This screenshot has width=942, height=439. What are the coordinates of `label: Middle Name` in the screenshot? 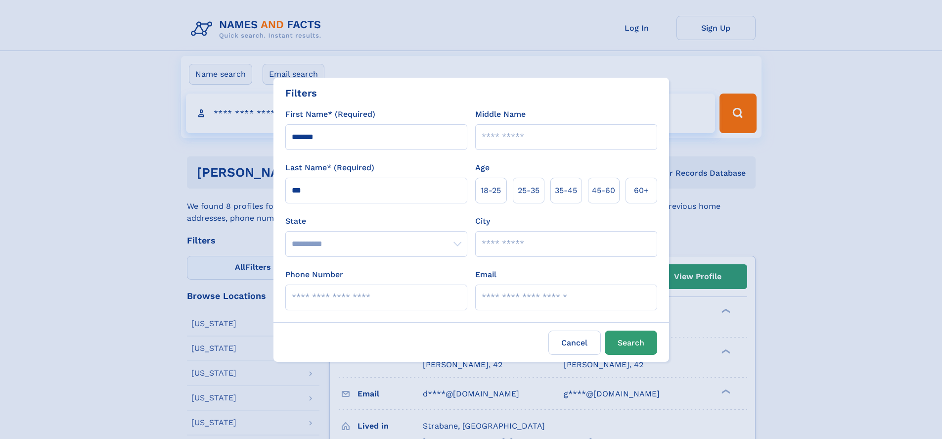 It's located at (501, 114).